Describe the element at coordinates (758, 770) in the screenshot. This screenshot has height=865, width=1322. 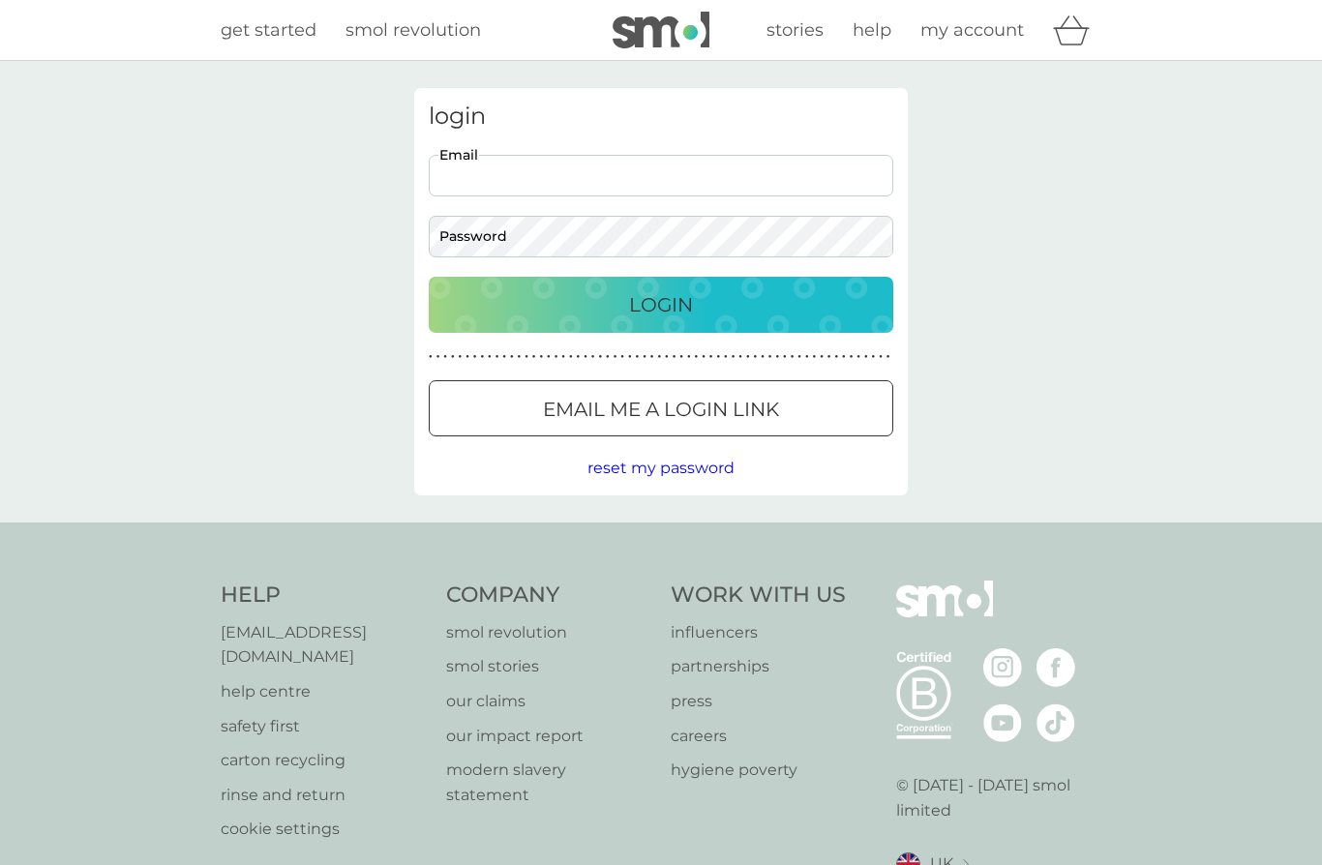
I see `p: hygiene poverty` at that location.